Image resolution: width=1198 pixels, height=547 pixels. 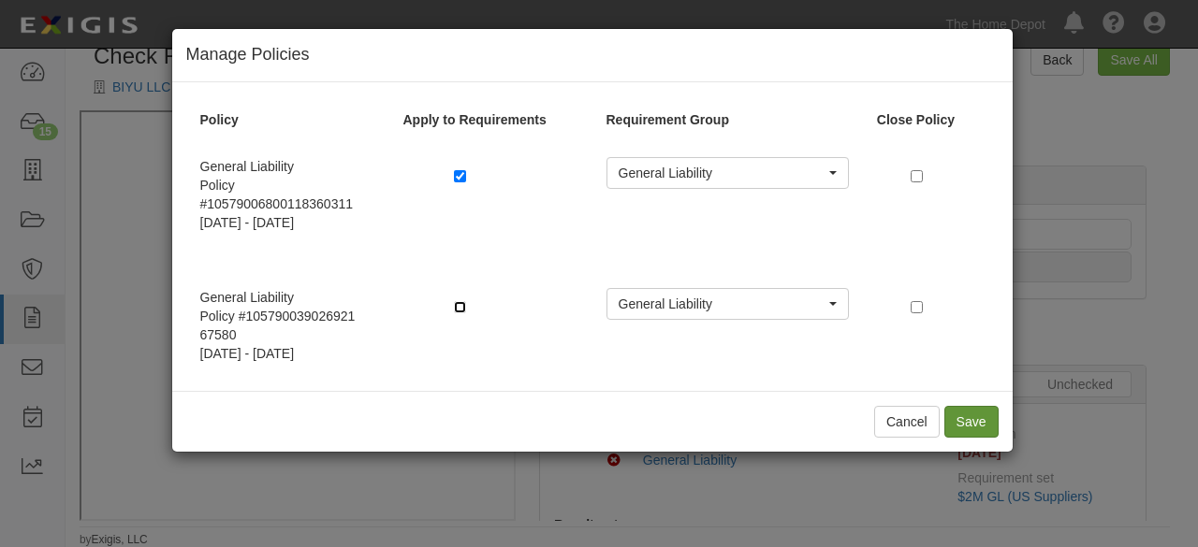 I want to click on button: Save, so click(x=971, y=422).